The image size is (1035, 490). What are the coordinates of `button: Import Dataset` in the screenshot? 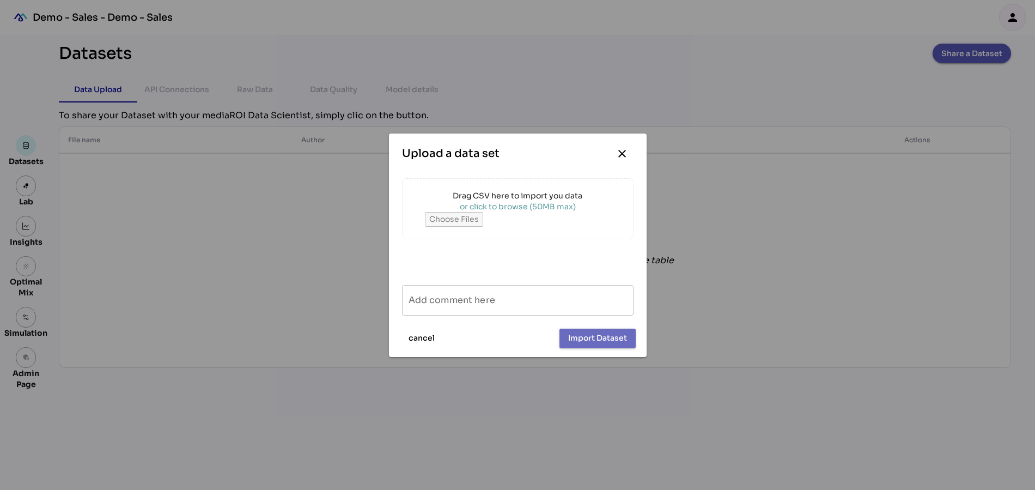 It's located at (598, 338).